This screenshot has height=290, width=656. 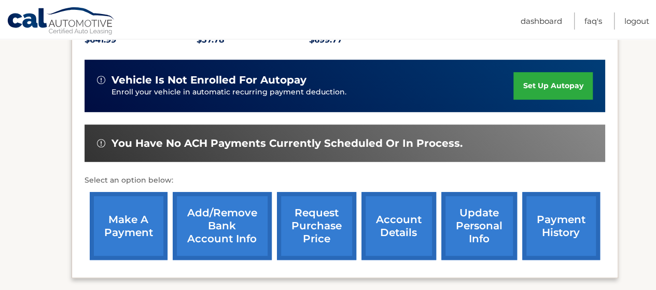 I want to click on span: vehicle is not enrolled for autopay, so click(x=209, y=80).